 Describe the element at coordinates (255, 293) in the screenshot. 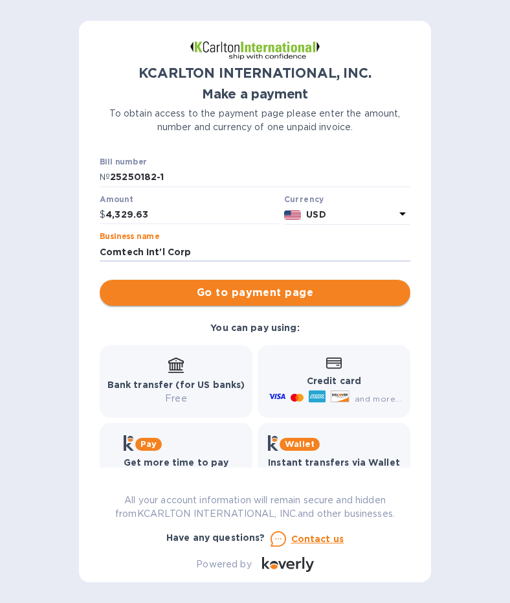

I see `button: Go to payment page` at that location.